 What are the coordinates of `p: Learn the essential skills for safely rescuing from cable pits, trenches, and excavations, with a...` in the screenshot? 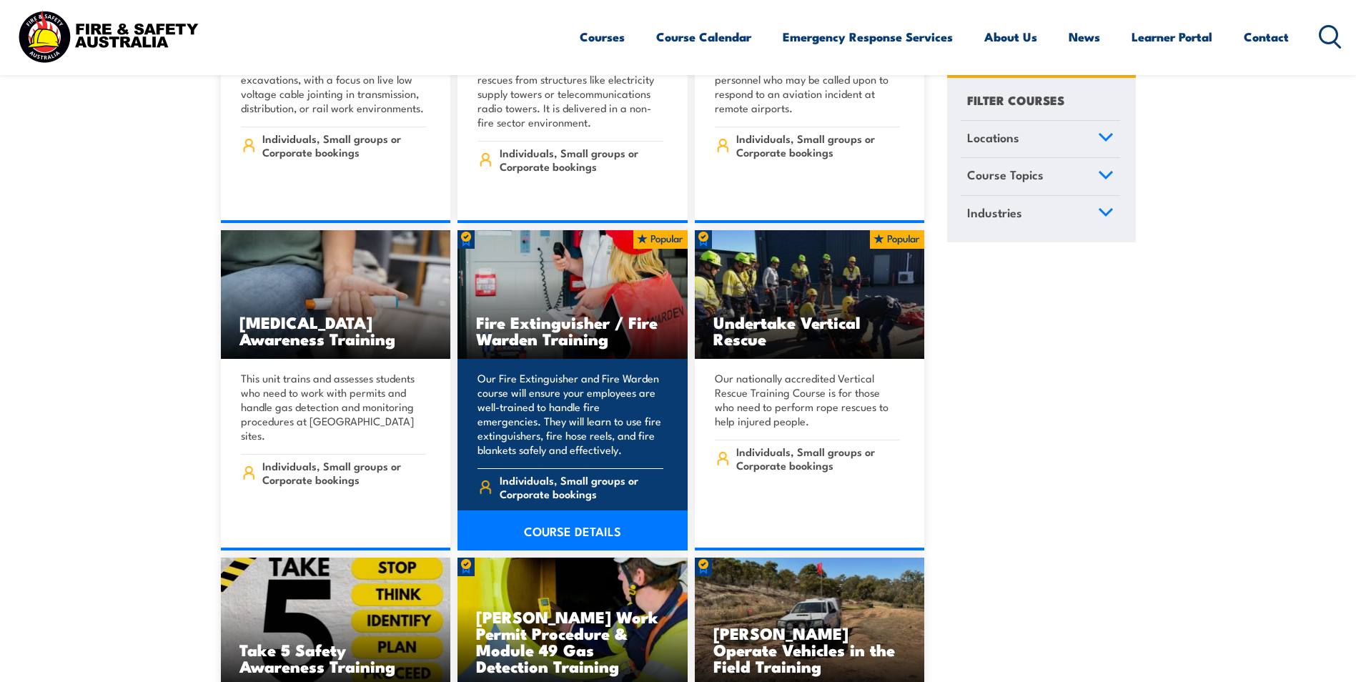 It's located at (334, 79).